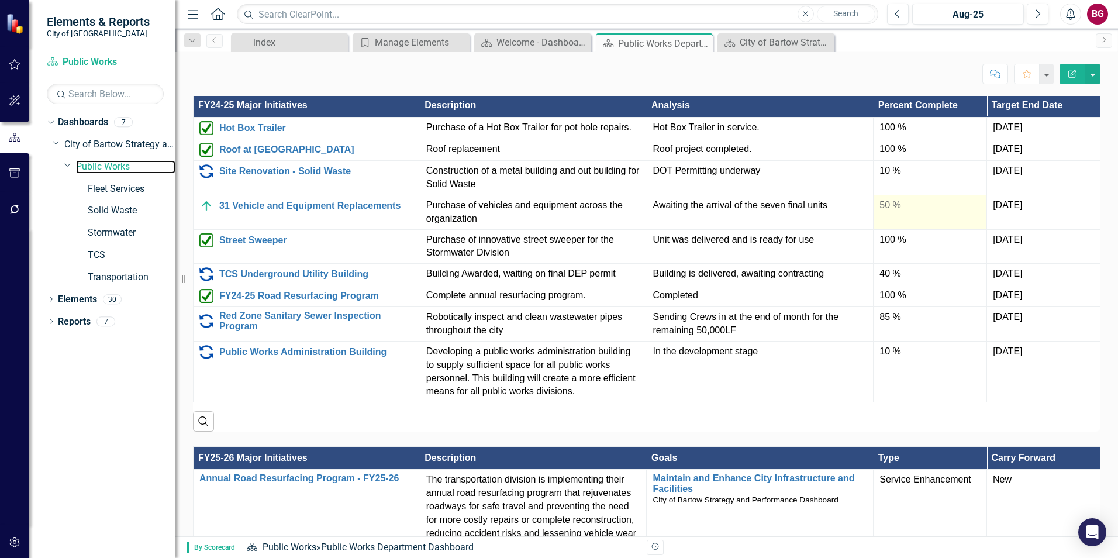 The height and width of the screenshot is (558, 1118). Describe the element at coordinates (930, 205) in the screenshot. I see `div: 50 %` at that location.